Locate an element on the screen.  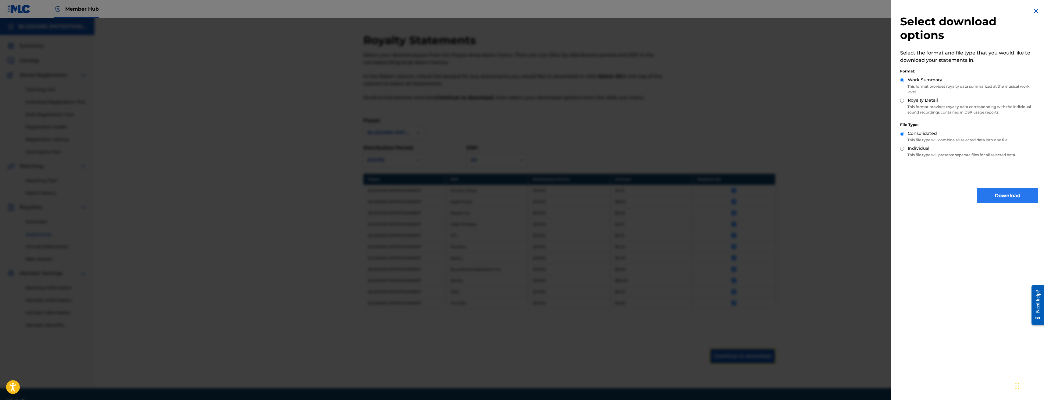
label: Royalty Detail is located at coordinates (922, 100).